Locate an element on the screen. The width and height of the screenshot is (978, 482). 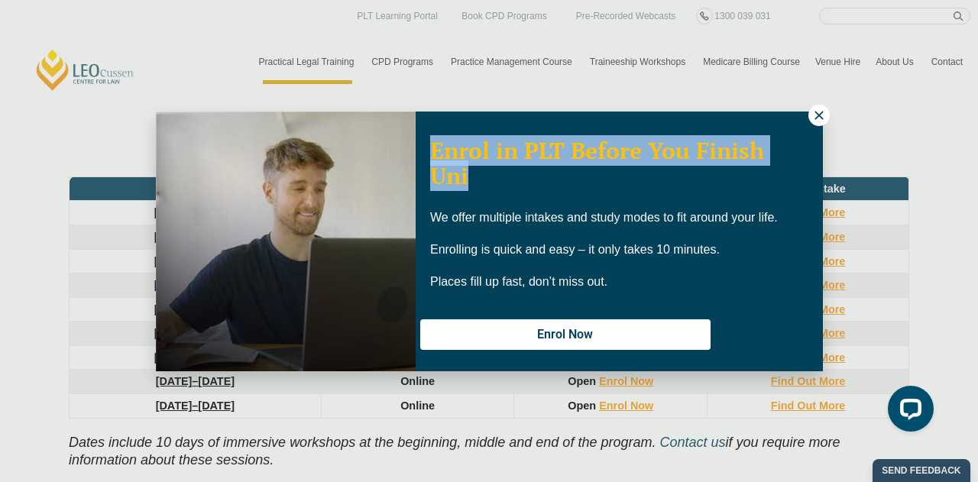
span: Places fill up fast, don’t miss out. is located at coordinates (519, 281).